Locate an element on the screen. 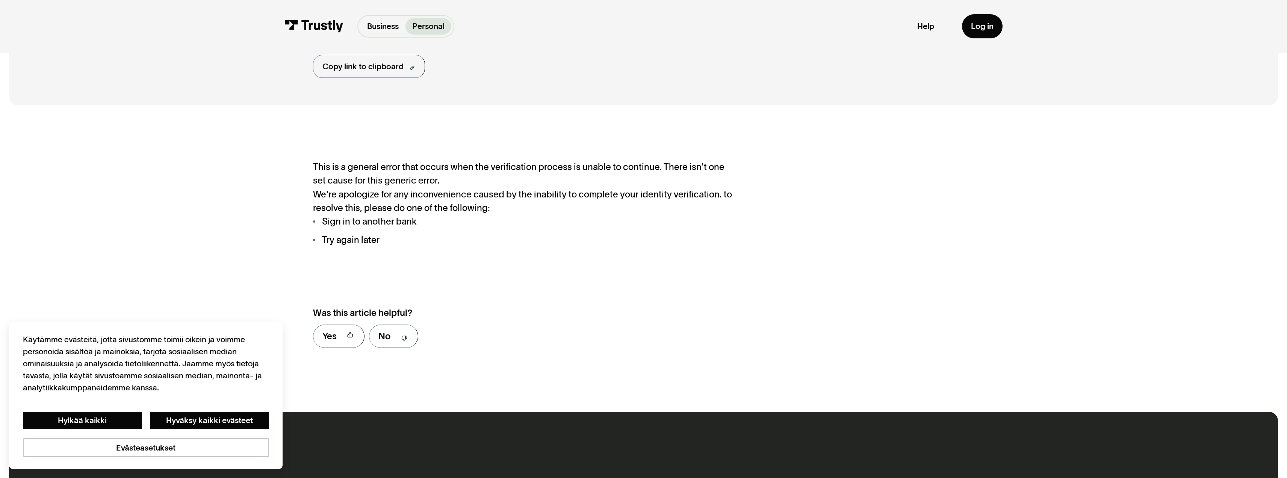 The height and width of the screenshot is (478, 1287). div: Copy link to clipboard is located at coordinates (363, 67).